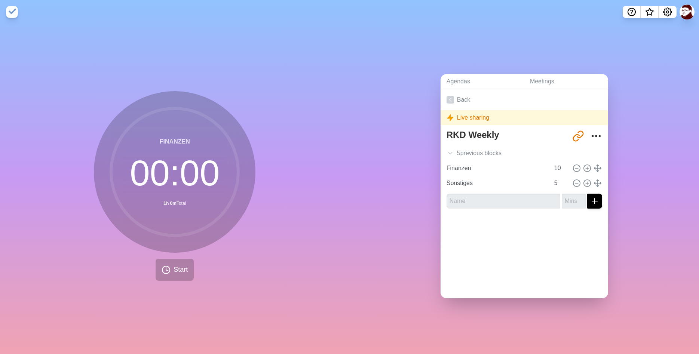 The width and height of the screenshot is (699, 354). I want to click on button: Start, so click(175, 270).